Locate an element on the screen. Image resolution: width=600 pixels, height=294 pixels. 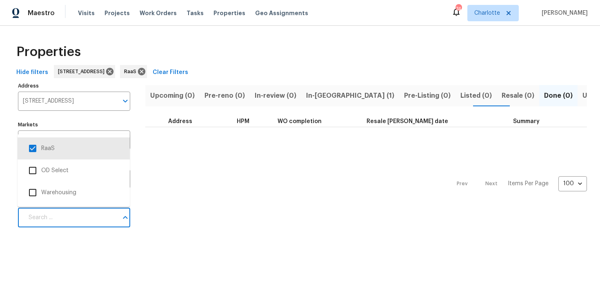
span: Maestro is located at coordinates (41, 13).